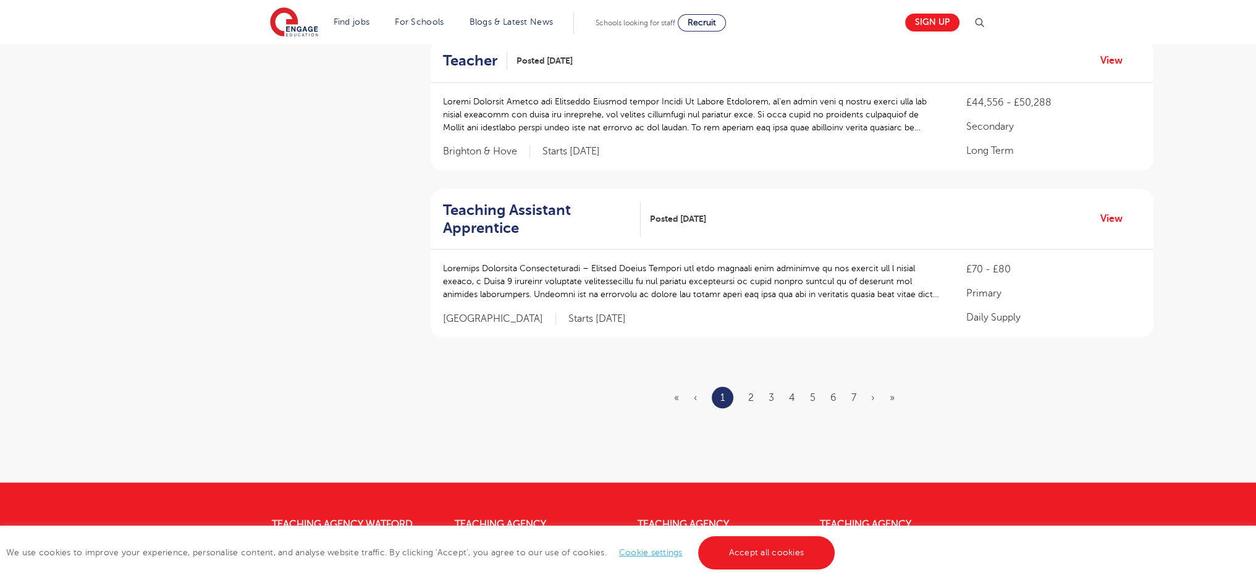  I want to click on a: Find jobs, so click(352, 22).